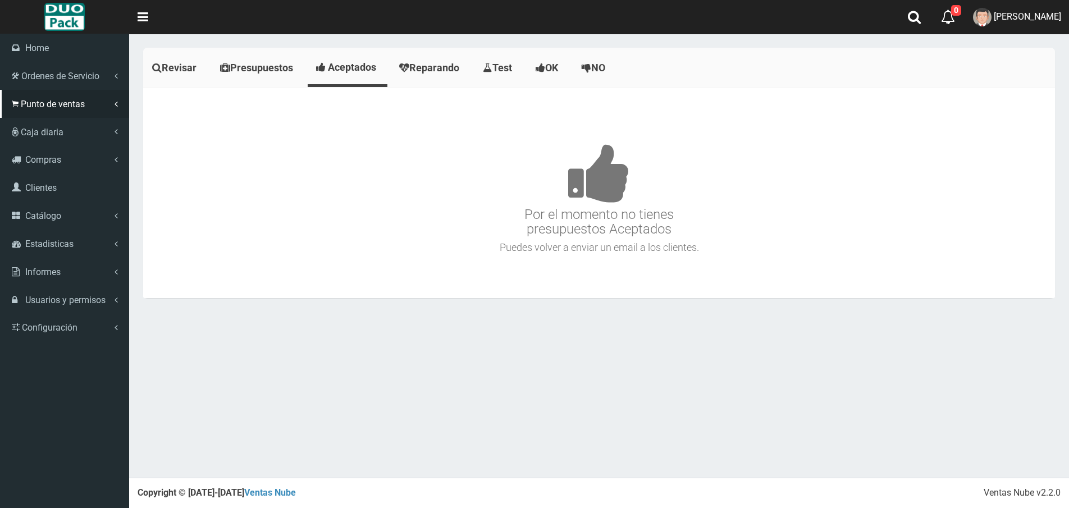  I want to click on span: Home, so click(37, 48).